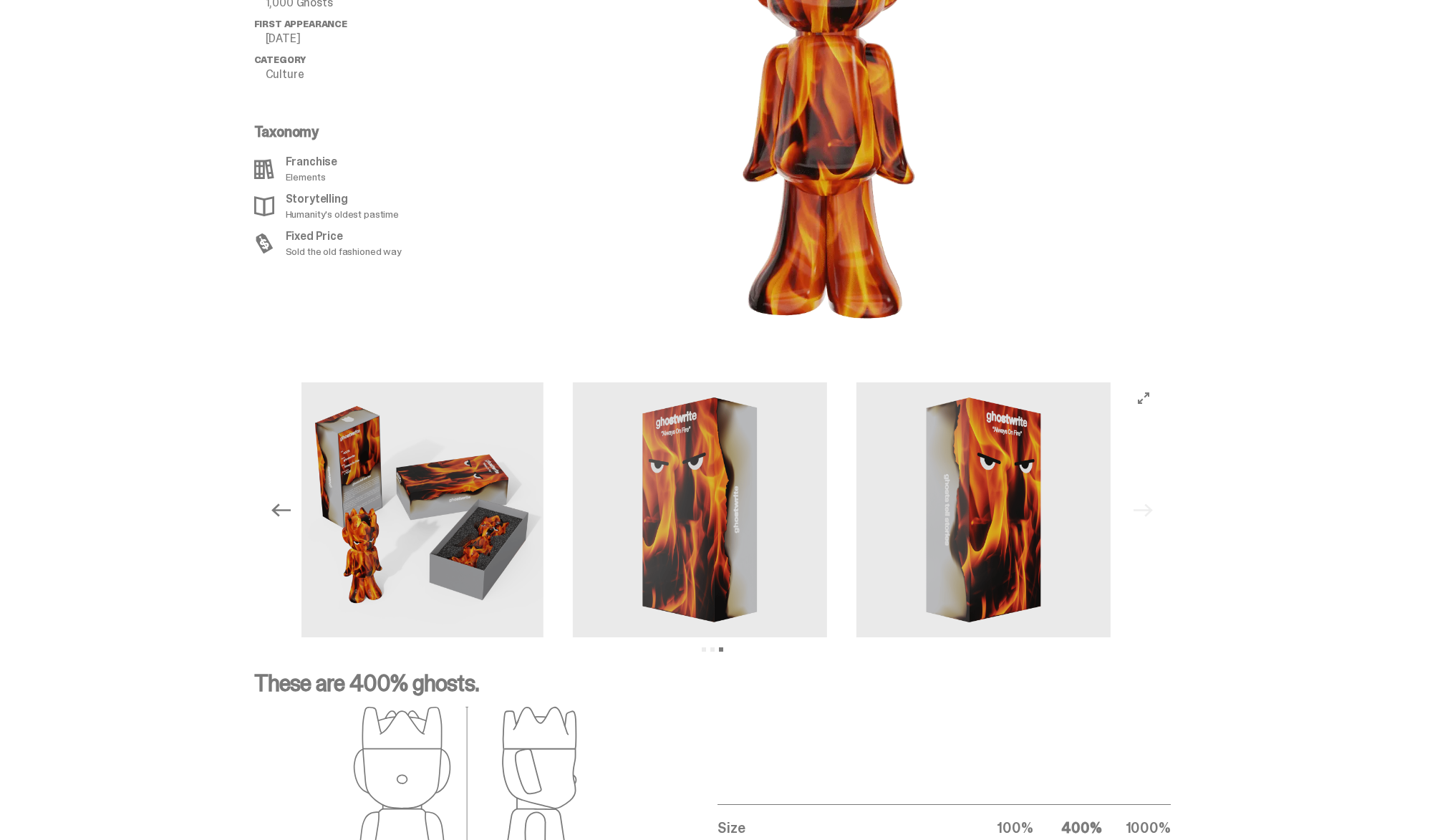  What do you see at coordinates (713, 650) in the screenshot?
I see `button: View slide 2` at bounding box center [713, 650].